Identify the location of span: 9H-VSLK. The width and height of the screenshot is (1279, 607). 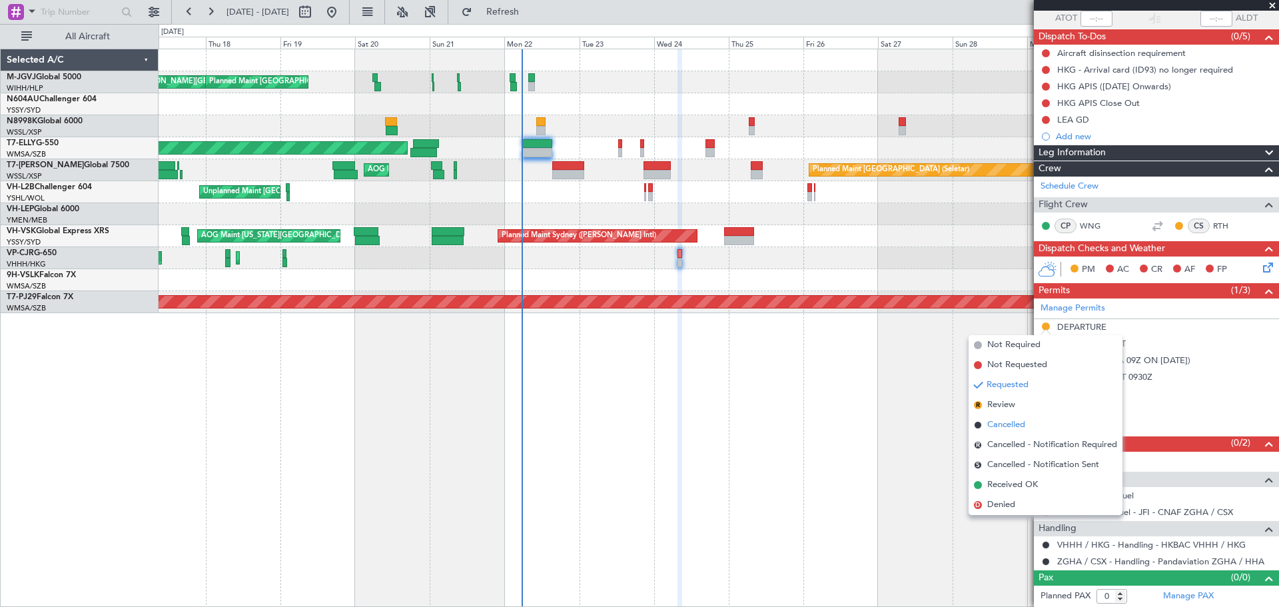
(23, 275).